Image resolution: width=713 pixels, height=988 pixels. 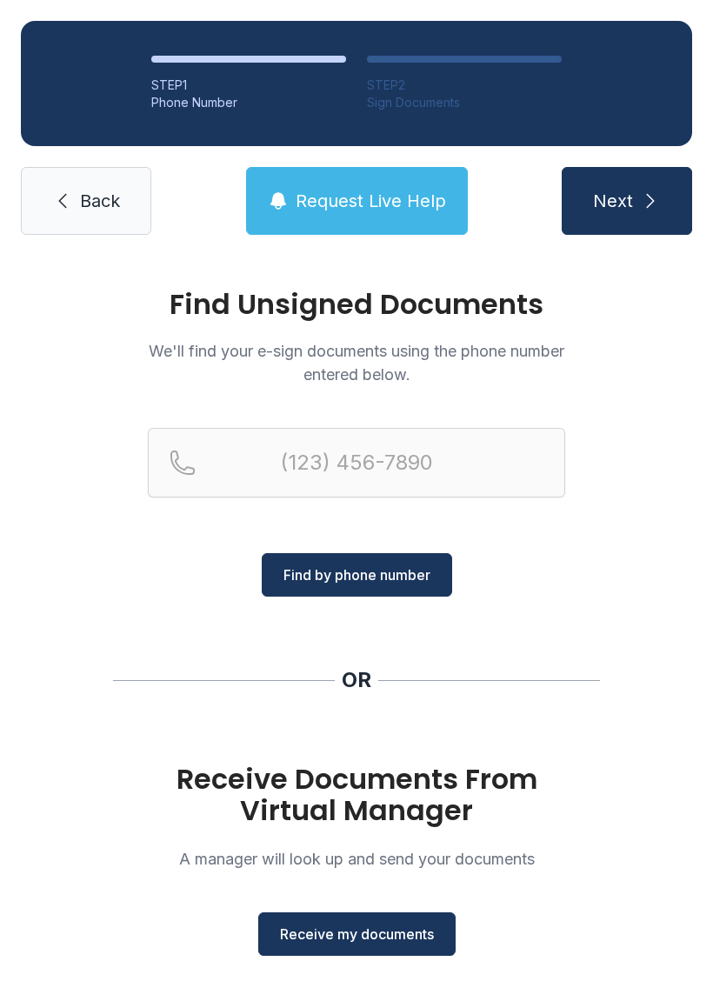 I want to click on p: We'll find your e-sign documents using the phone number entered below., so click(x=357, y=363).